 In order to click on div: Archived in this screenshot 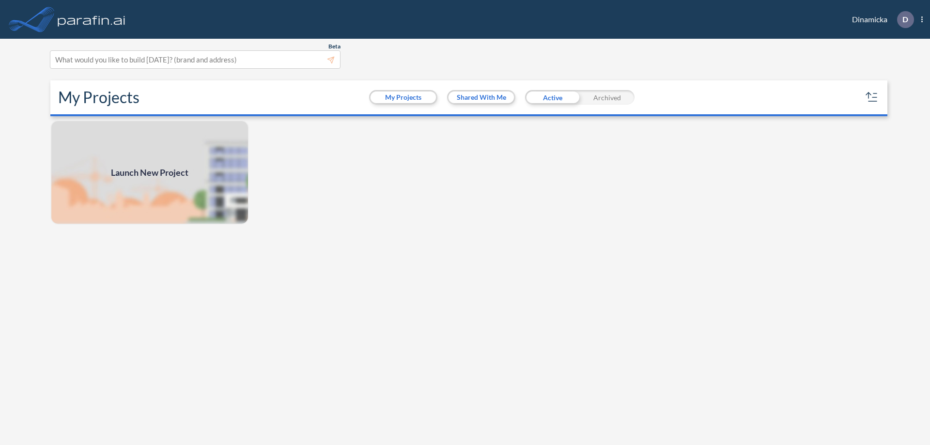, I will do `click(607, 97)`.